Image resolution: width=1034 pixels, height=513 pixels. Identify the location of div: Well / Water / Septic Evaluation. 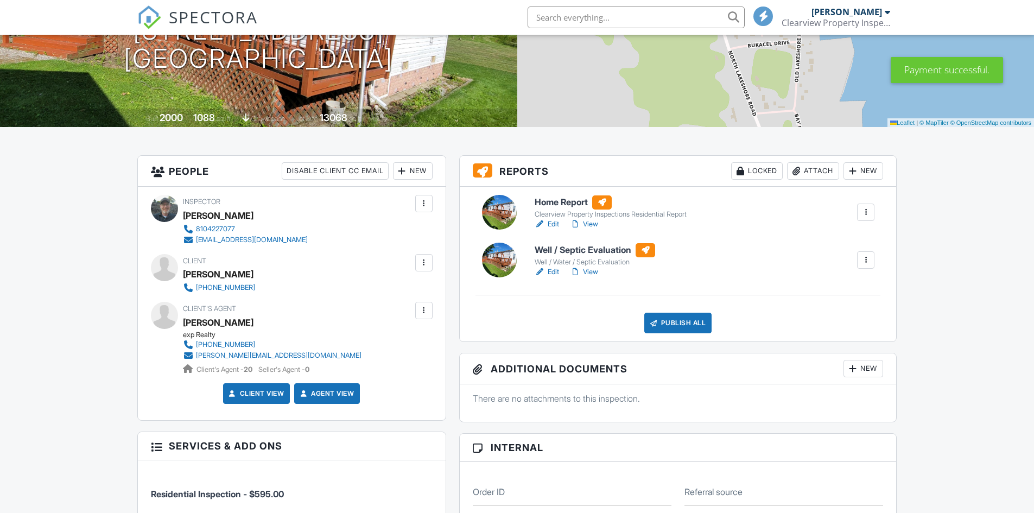
(595, 262).